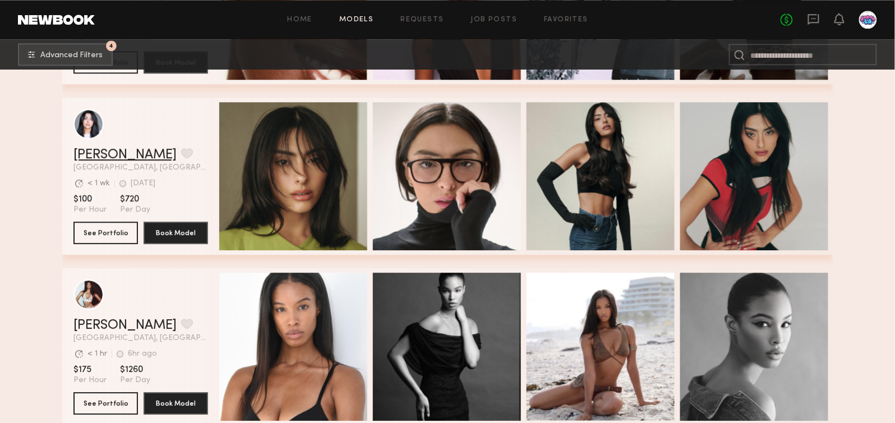 This screenshot has height=423, width=895. Describe the element at coordinates (65, 54) in the screenshot. I see `button: 4Advanced Filters` at that location.